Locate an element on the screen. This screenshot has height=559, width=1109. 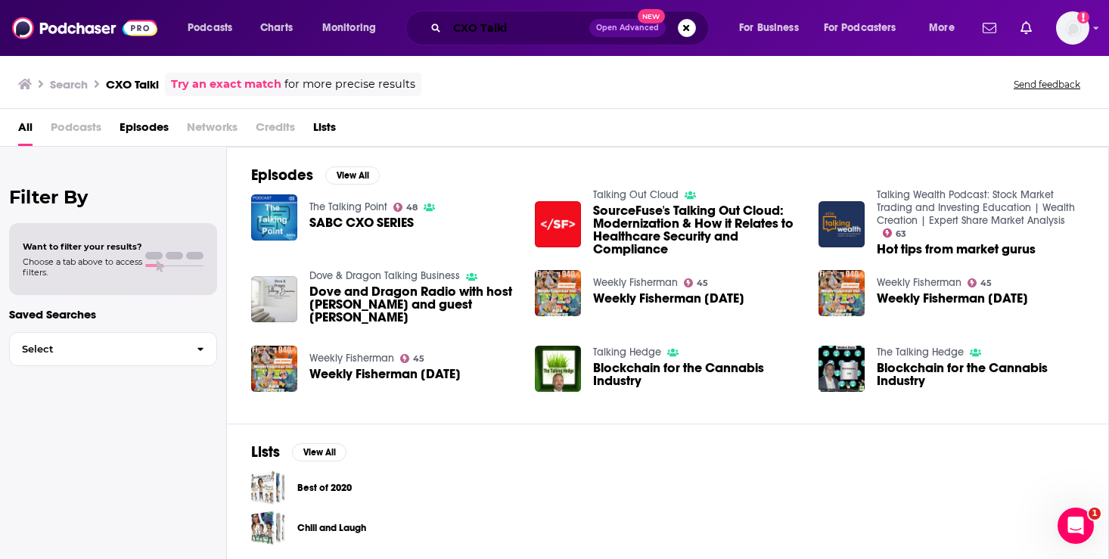
span: 48 is located at coordinates (412, 207).